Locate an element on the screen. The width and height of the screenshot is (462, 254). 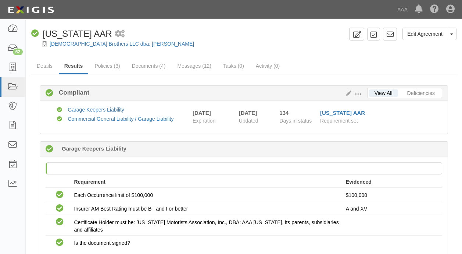
a: View All is located at coordinates (383, 93).